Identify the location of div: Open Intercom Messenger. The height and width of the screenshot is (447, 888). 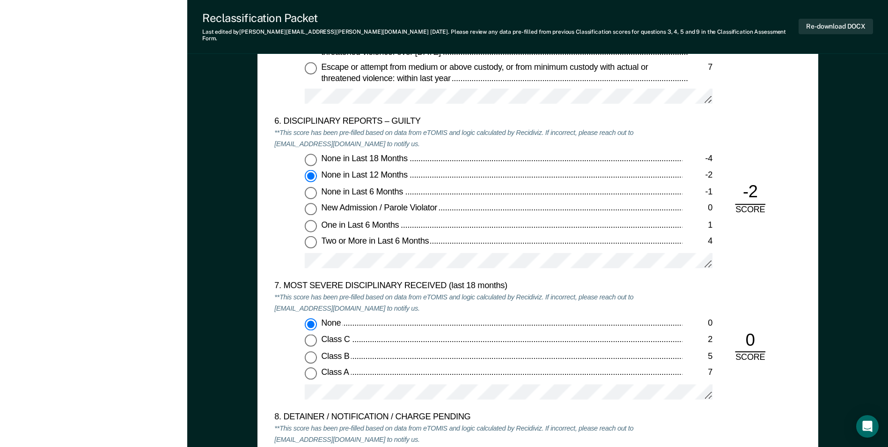
(868, 426).